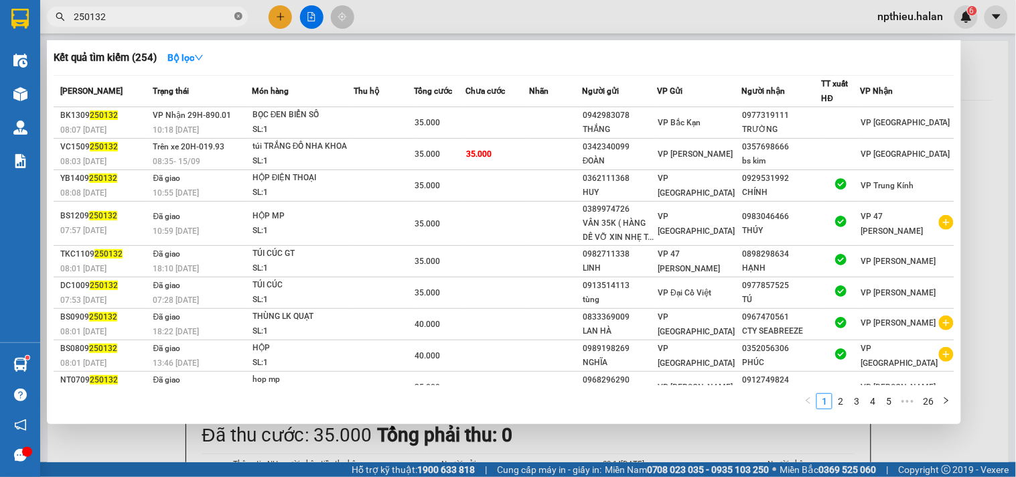 The width and height of the screenshot is (1016, 477). What do you see at coordinates (620, 115) in the screenshot?
I see `div: 0942983078` at bounding box center [620, 115].